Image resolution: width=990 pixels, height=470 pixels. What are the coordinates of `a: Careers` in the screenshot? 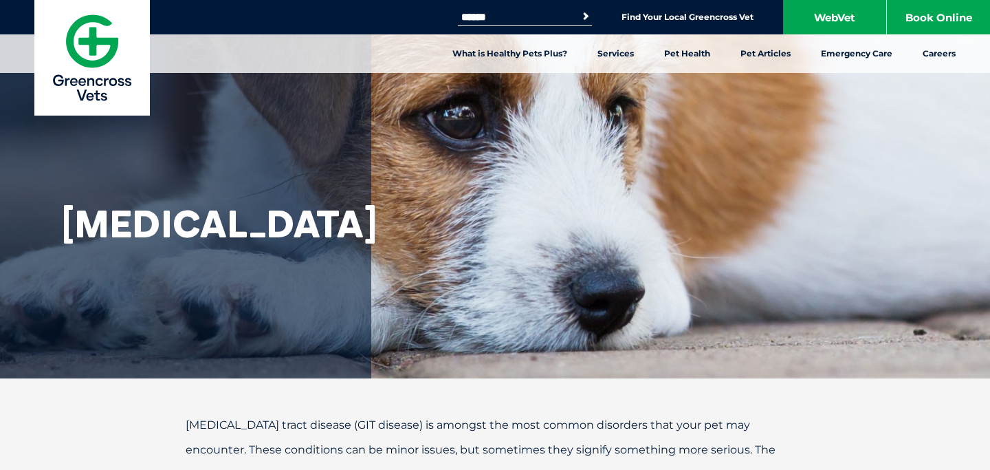 It's located at (939, 54).